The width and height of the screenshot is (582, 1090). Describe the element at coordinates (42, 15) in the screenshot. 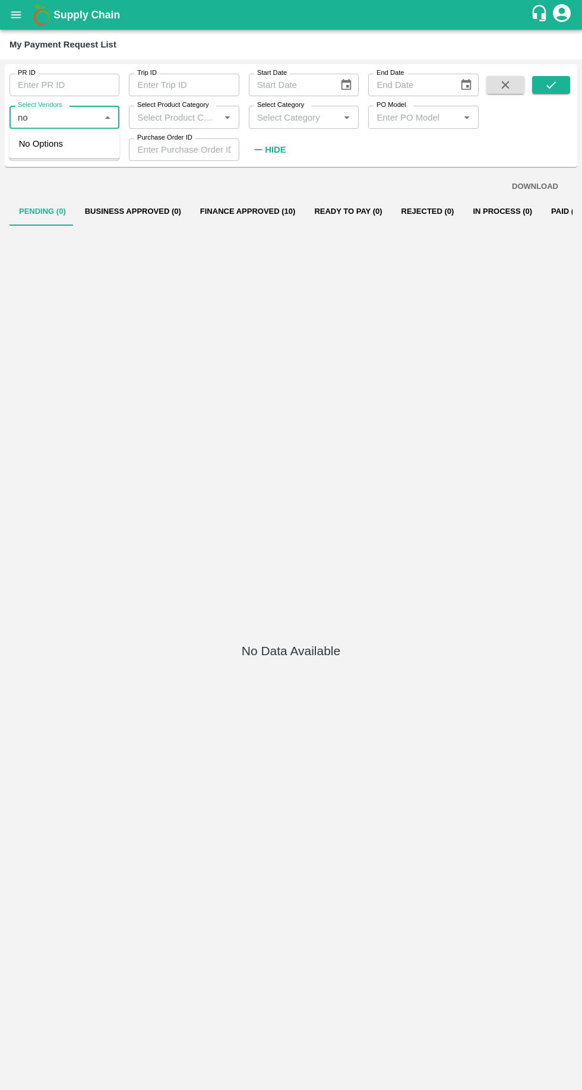

I see `img: logo` at that location.